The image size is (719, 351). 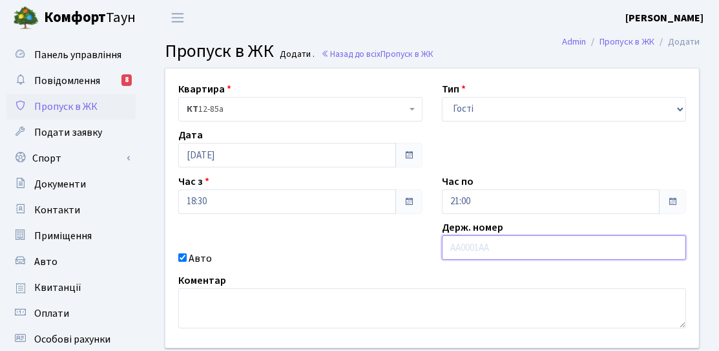 What do you see at coordinates (677, 42) in the screenshot?
I see `li: Додати` at bounding box center [677, 42].